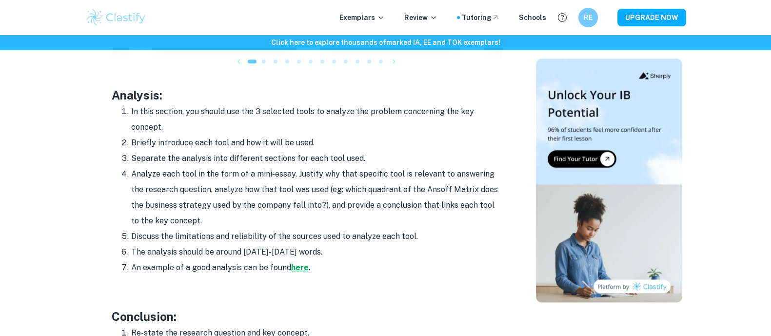 This screenshot has height=336, width=771. I want to click on a: Thumbnail, so click(609, 180).